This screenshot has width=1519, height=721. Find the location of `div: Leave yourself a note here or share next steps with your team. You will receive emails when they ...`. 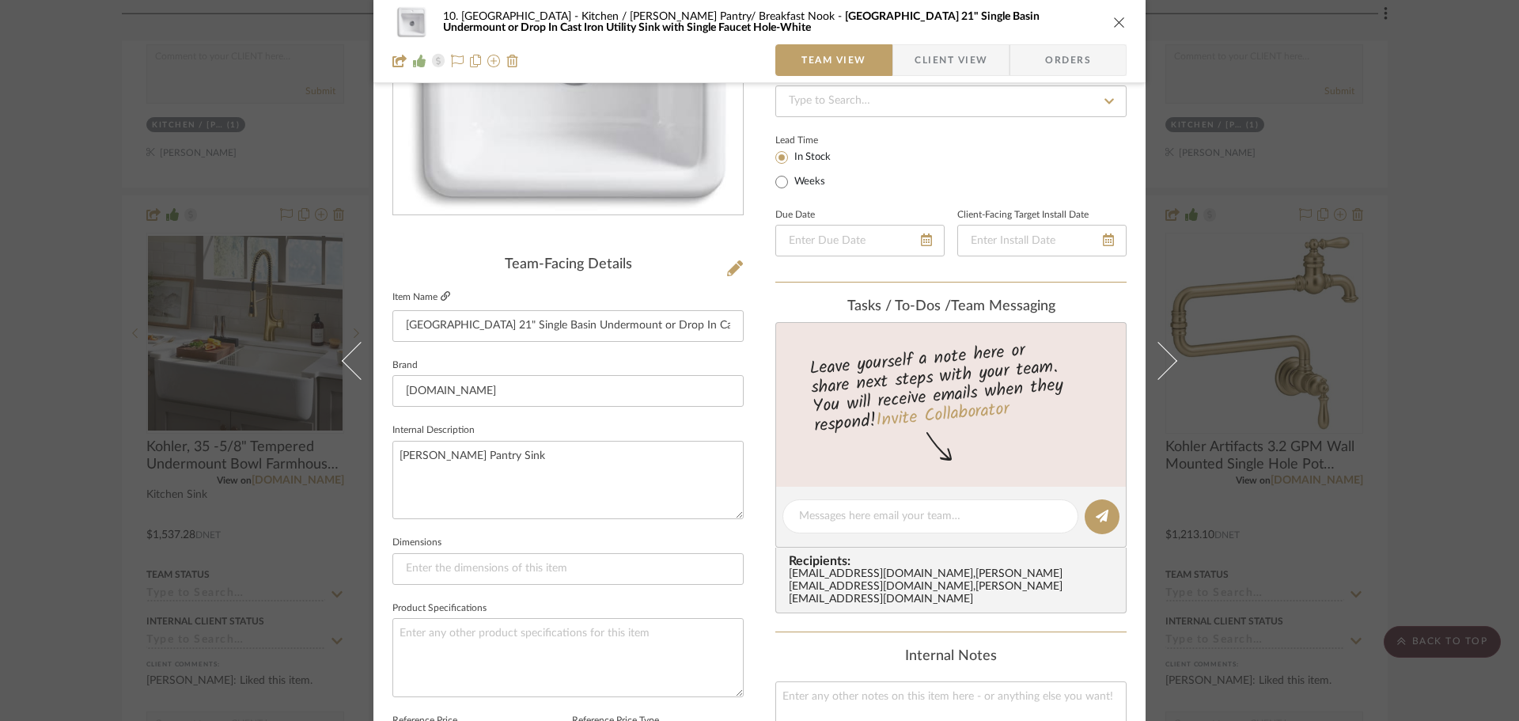

div: Leave yourself a note here or share next steps with your team. You will receive emails when they ... is located at coordinates (951, 386).